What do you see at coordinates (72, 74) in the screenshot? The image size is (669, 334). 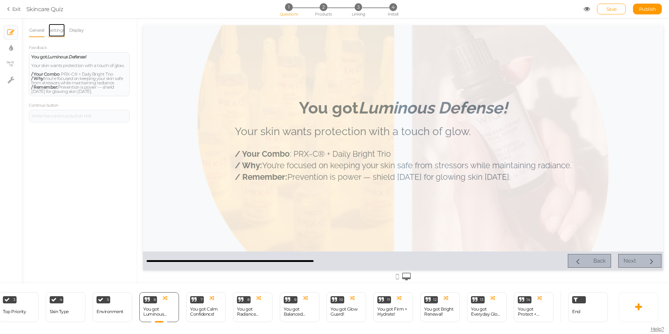 I see `span: : PRX-C® + Daily Bright Trio` at bounding box center [72, 74].